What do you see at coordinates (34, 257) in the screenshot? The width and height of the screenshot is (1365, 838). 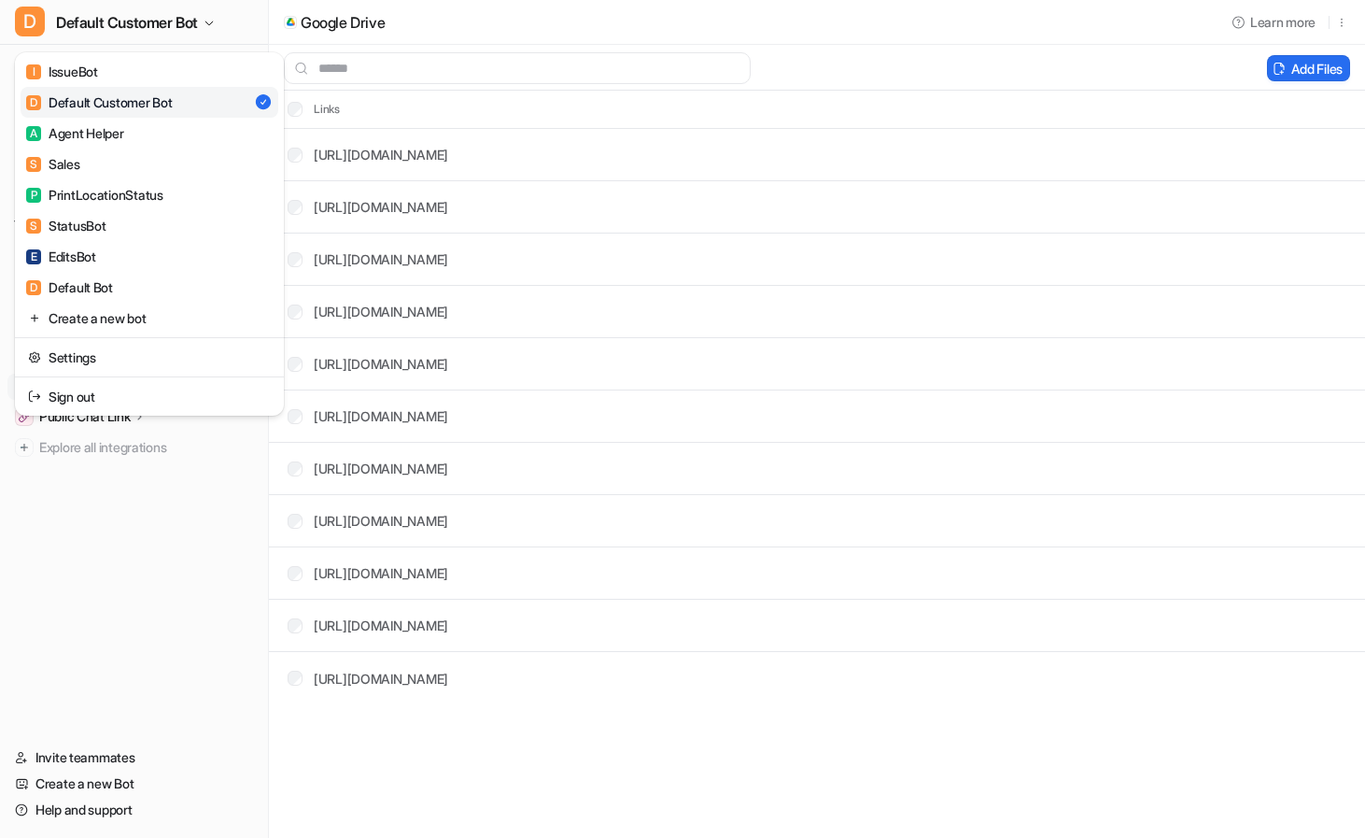 I see `span: E` at bounding box center [34, 257].